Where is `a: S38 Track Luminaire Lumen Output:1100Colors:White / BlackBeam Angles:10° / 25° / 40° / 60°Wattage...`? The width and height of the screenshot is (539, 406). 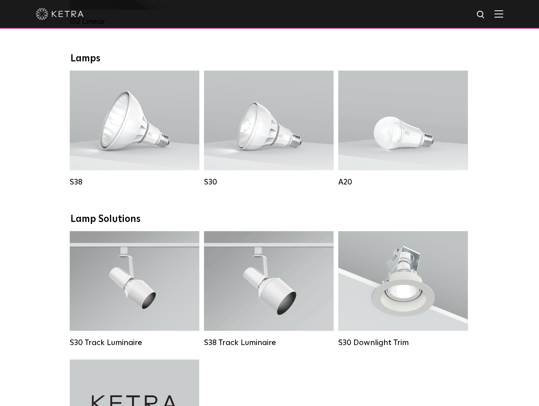
a: S38 Track Luminaire Lumen Output:1100Colors:White / BlackBeam Angles:10° / 25° / 40° / 60°Wattage... is located at coordinates (268, 289).